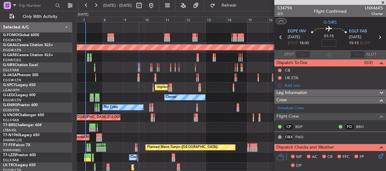  What do you see at coordinates (21, 135) in the screenshot?
I see `a: T7-N1960Legacy 650` at bounding box center [21, 135].